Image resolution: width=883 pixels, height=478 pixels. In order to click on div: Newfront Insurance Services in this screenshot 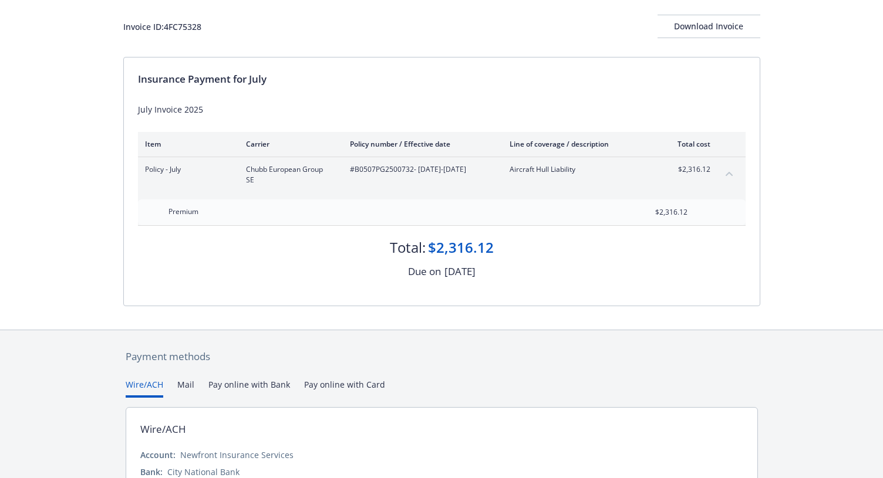, I will do `click(237, 455)`.